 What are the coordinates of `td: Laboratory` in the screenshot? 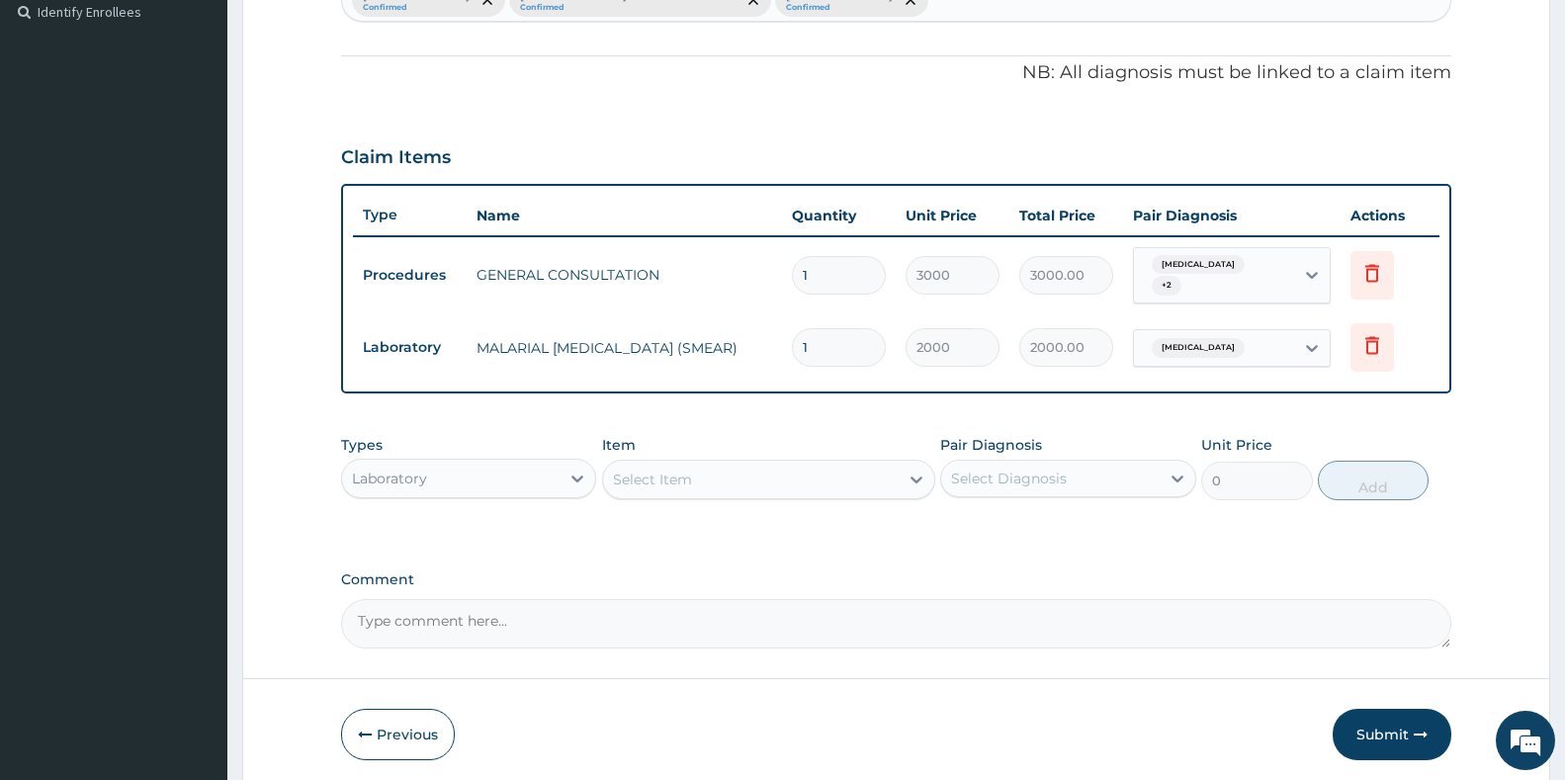 It's located at (409, 347).